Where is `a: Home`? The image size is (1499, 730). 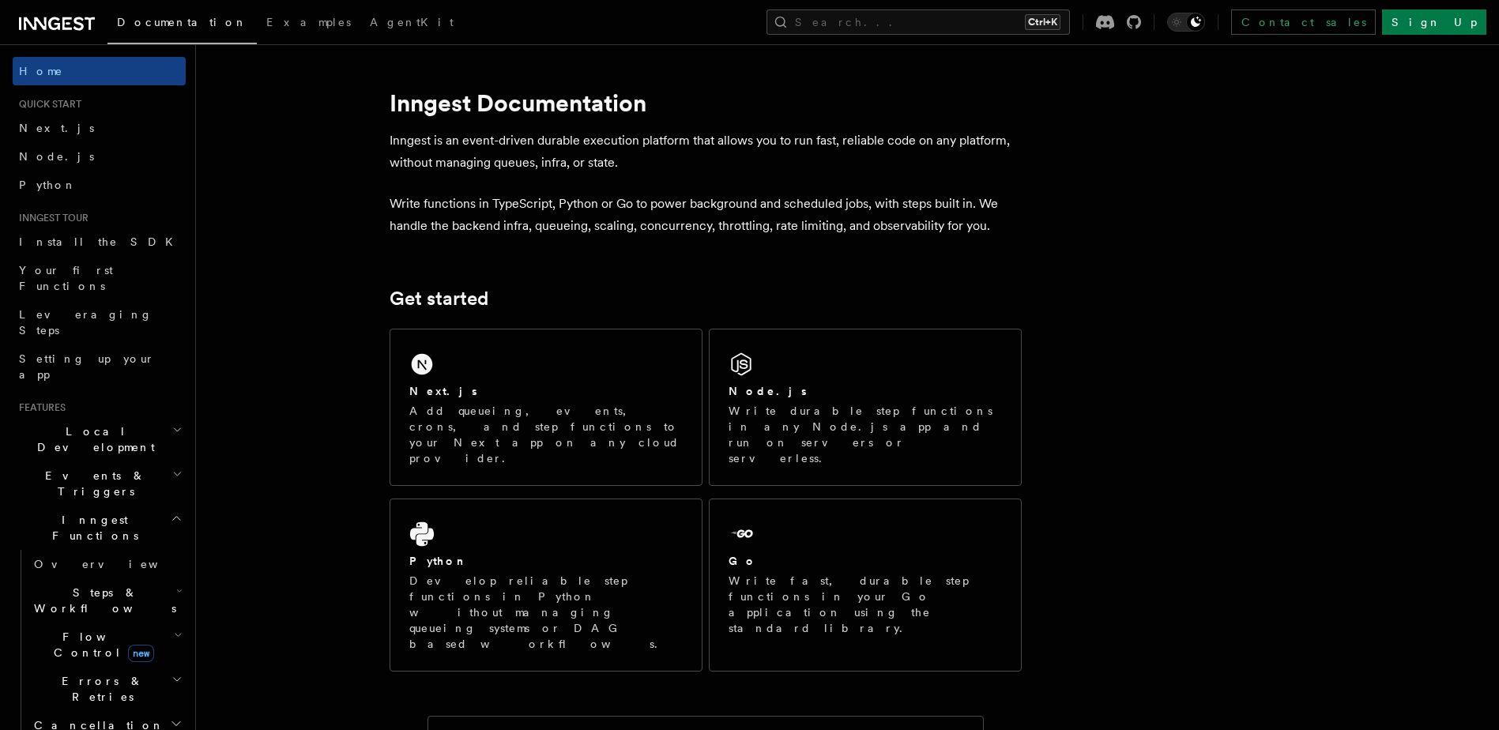
a: Home is located at coordinates (99, 71).